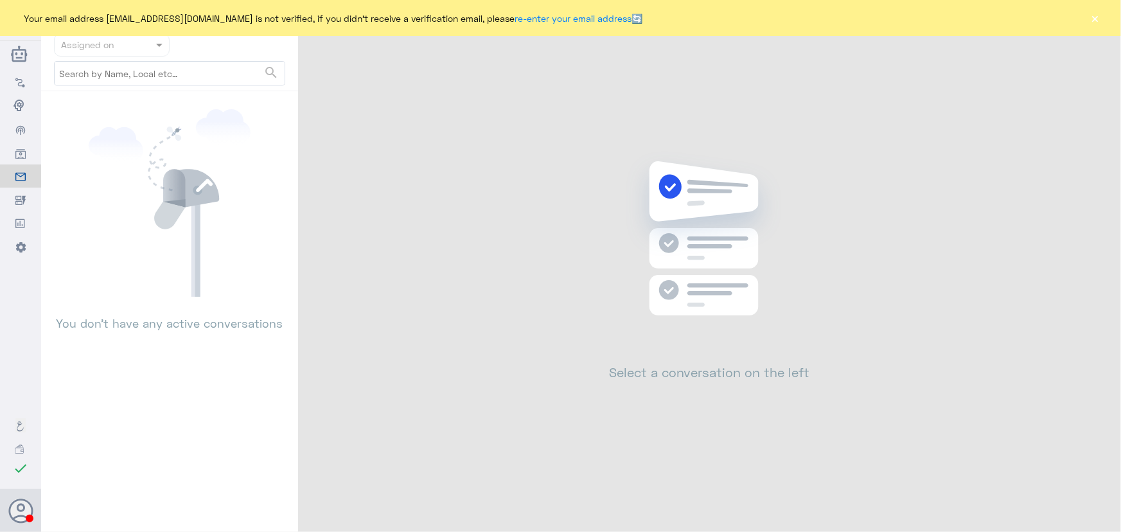  What do you see at coordinates (574, 18) in the screenshot?
I see `a: re-enter your email address` at bounding box center [574, 18].